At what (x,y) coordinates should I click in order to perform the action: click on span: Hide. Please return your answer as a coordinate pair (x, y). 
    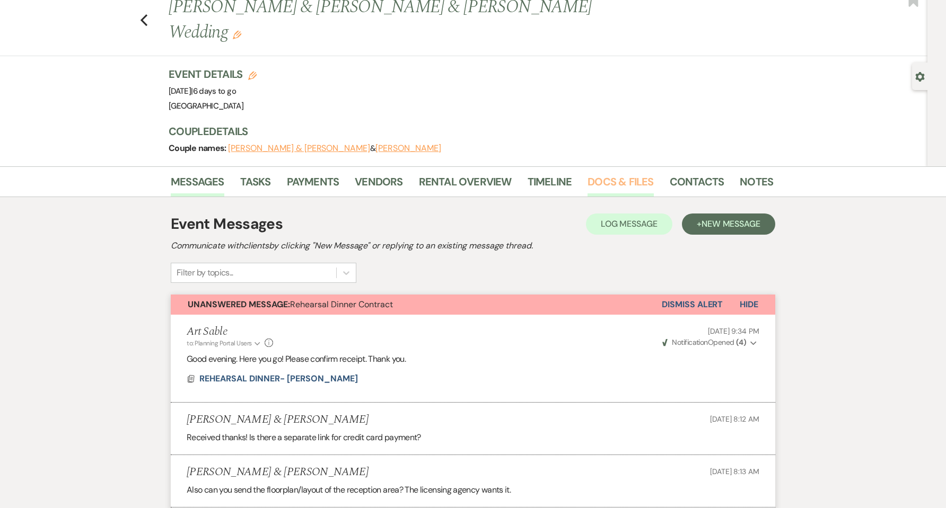
    Looking at the image, I should click on (748, 304).